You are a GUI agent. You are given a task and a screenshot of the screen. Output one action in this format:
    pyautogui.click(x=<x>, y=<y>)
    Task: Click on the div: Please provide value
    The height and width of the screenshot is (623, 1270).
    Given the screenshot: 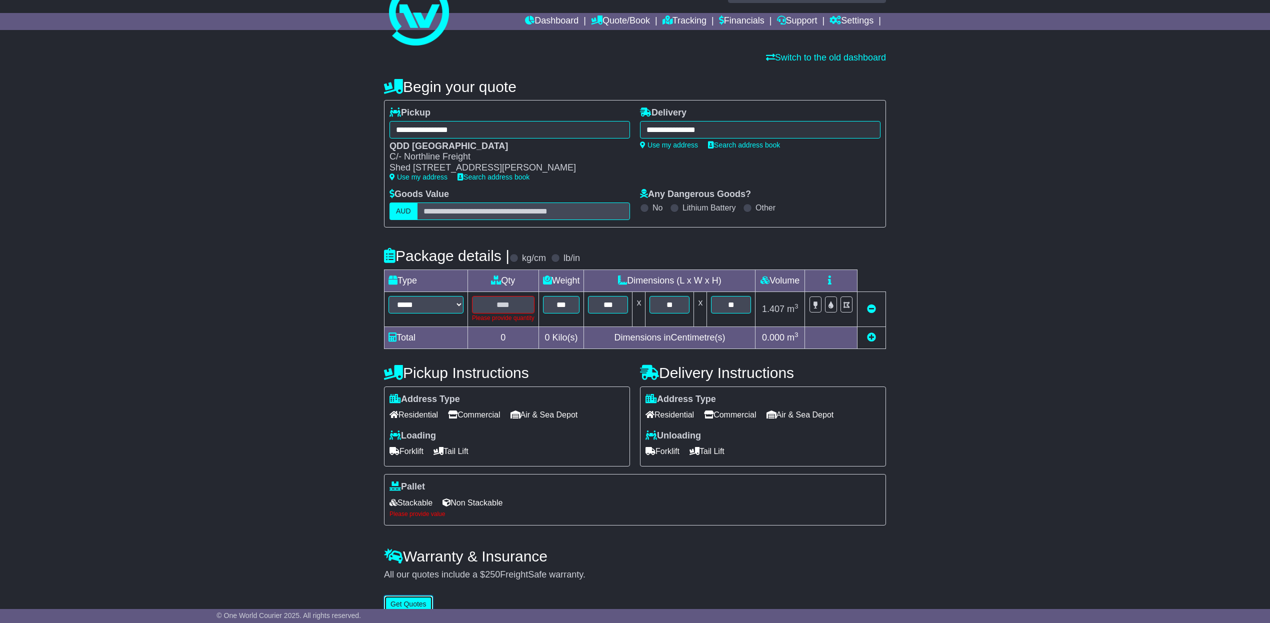 What is the action you would take?
    pyautogui.click(x=635, y=514)
    